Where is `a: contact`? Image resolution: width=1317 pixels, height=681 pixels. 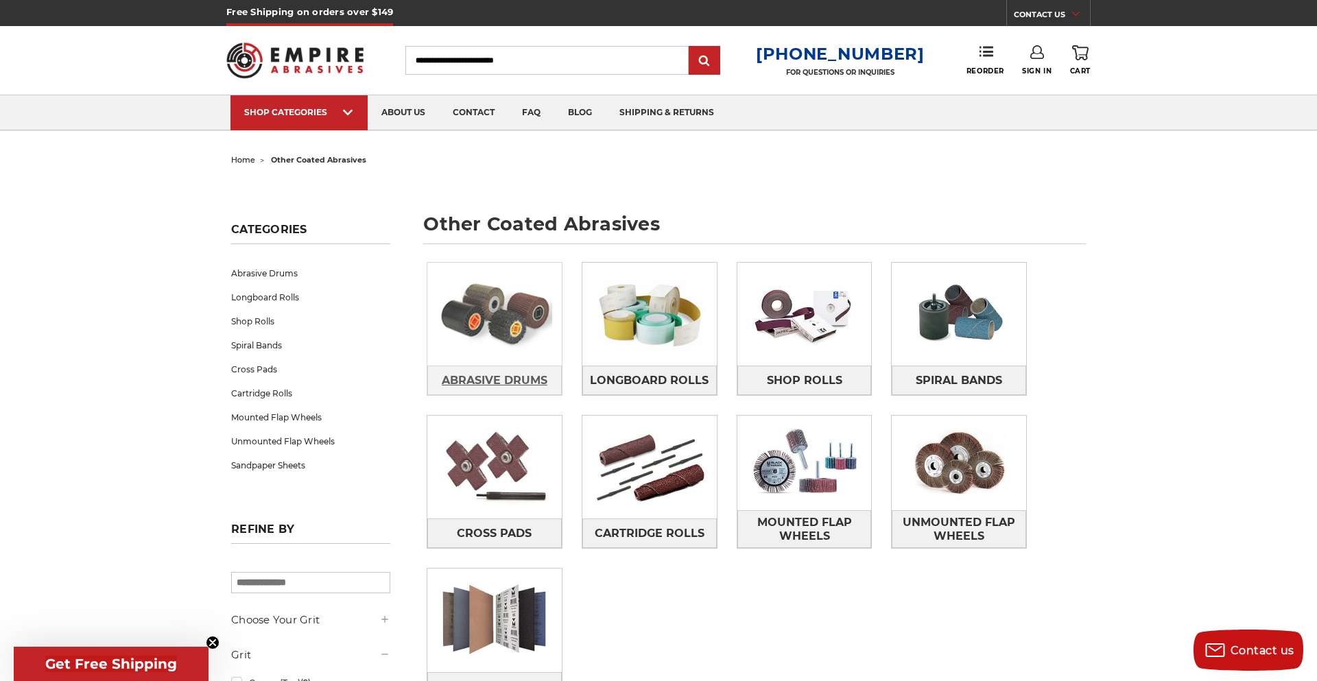 a: contact is located at coordinates (473, 113).